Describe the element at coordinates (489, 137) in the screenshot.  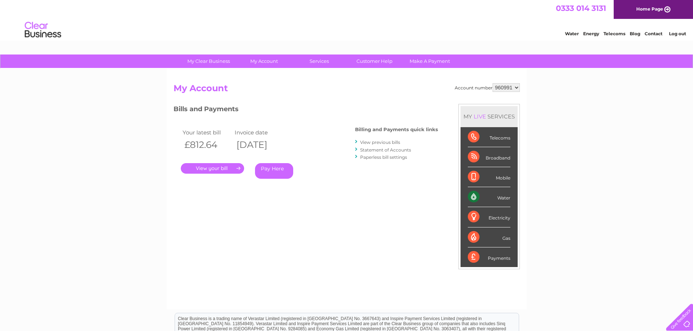
I see `div: Telecoms` at that location.